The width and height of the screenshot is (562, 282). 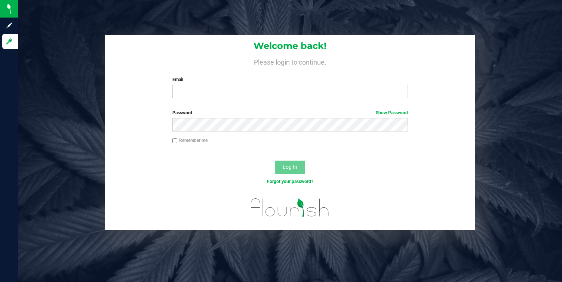 What do you see at coordinates (290, 208) in the screenshot?
I see `img: flourish_logo.svg` at bounding box center [290, 208].